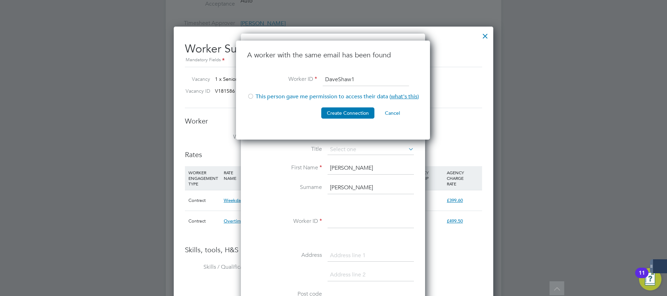 This screenshot has height=296, width=667. I want to click on li: This person gave me permission to access their data ( ), so click(333, 100).